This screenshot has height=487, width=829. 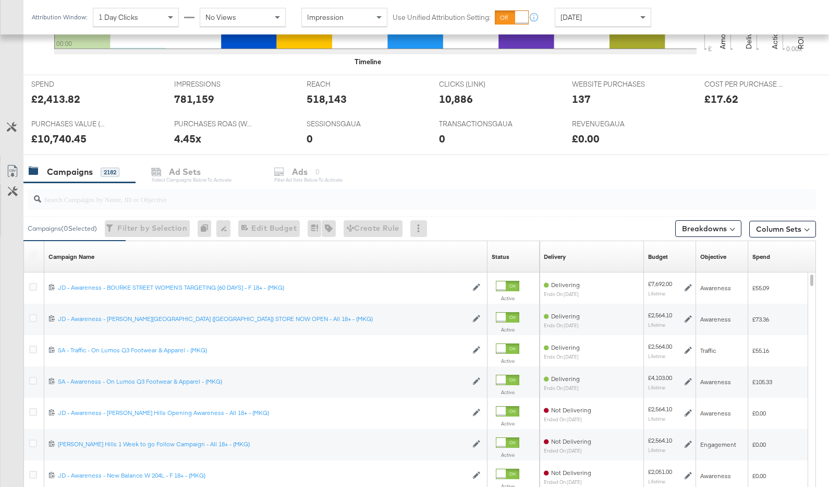 What do you see at coordinates (262, 475) in the screenshot?
I see `div: JD - Awareness - New Balance W 204L - F 18+ - (MKG)` at bounding box center [262, 475].